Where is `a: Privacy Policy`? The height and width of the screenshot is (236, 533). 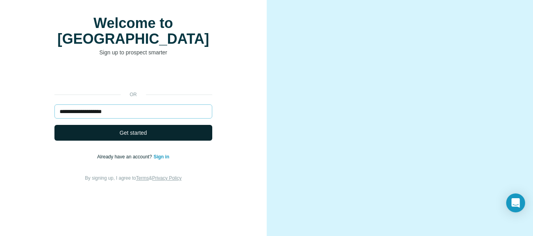
a: Privacy Policy is located at coordinates (167, 178).